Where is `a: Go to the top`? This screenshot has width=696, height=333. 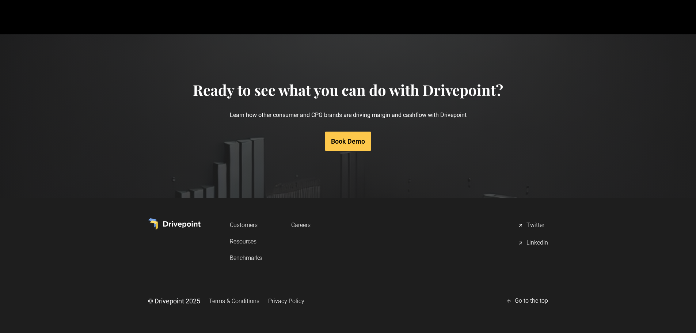
a: Go to the top is located at coordinates (527, 301).